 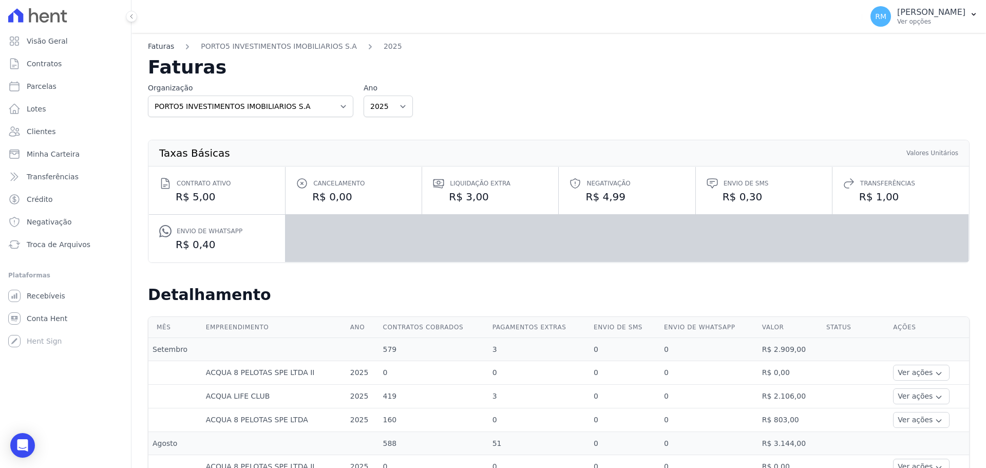 I want to click on dd: R$ 0,40, so click(x=217, y=244).